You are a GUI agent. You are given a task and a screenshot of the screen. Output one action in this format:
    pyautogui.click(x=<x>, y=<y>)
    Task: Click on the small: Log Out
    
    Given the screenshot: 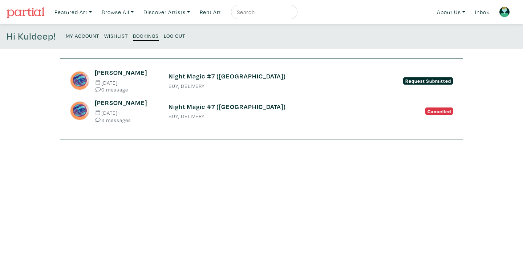 What is the action you would take?
    pyautogui.click(x=174, y=36)
    